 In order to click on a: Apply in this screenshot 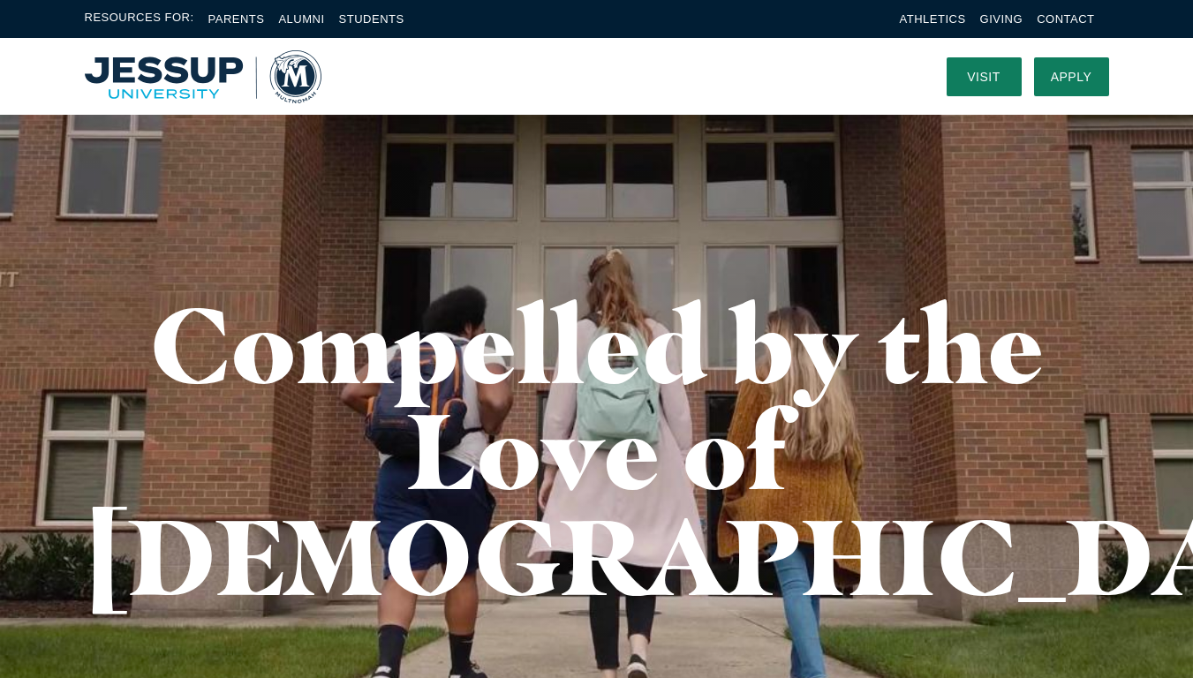, I will do `click(1071, 77)`.